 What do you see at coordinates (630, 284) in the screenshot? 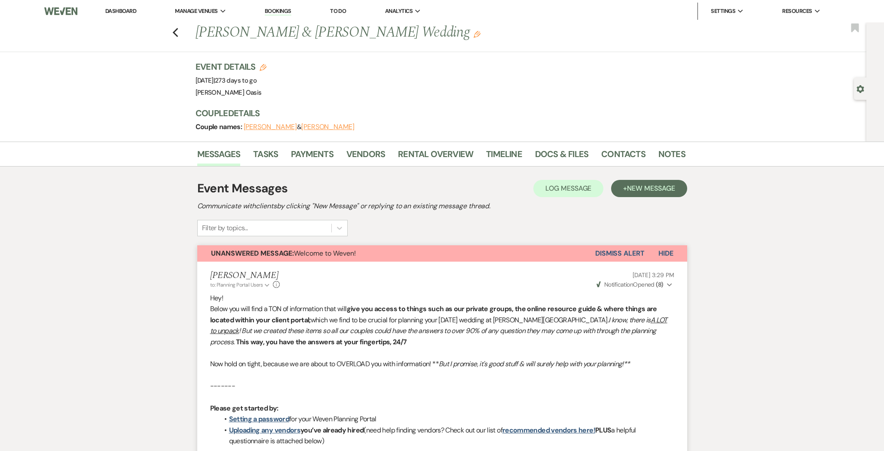
I see `span: Opened` at bounding box center [630, 284].